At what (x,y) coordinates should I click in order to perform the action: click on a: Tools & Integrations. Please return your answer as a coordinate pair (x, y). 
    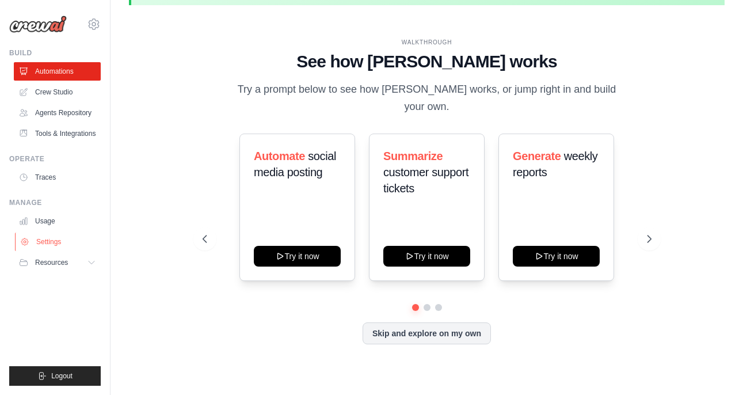
    Looking at the image, I should click on (57, 134).